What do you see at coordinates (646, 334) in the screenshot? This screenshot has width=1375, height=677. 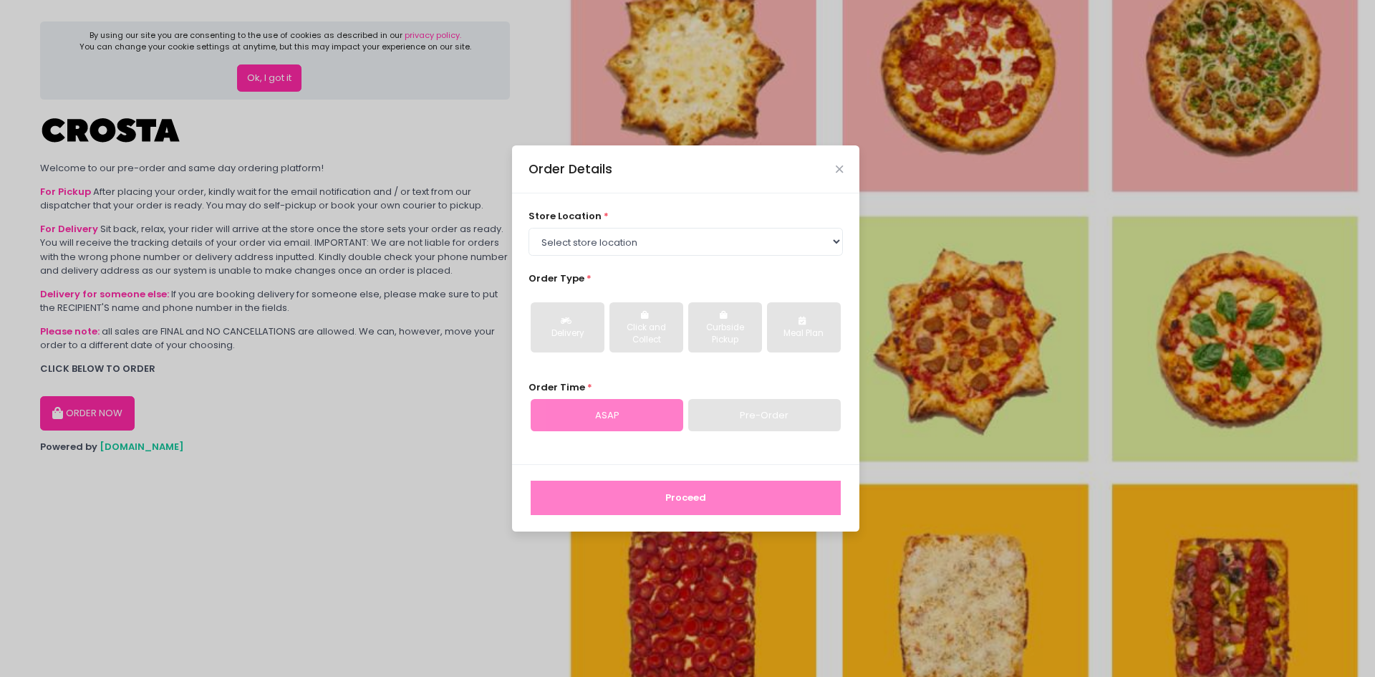 I see `div: Click and Collect` at bounding box center [646, 334].